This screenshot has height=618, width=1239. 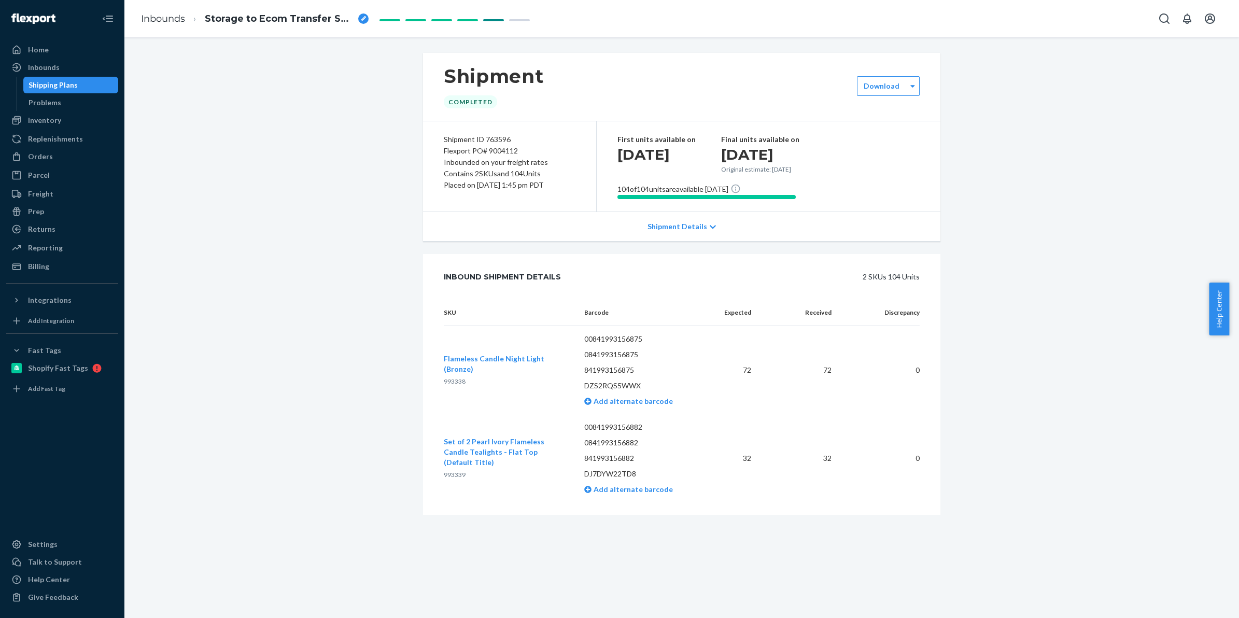 What do you see at coordinates (677, 227) in the screenshot?
I see `p: Shipment Details` at bounding box center [677, 227].